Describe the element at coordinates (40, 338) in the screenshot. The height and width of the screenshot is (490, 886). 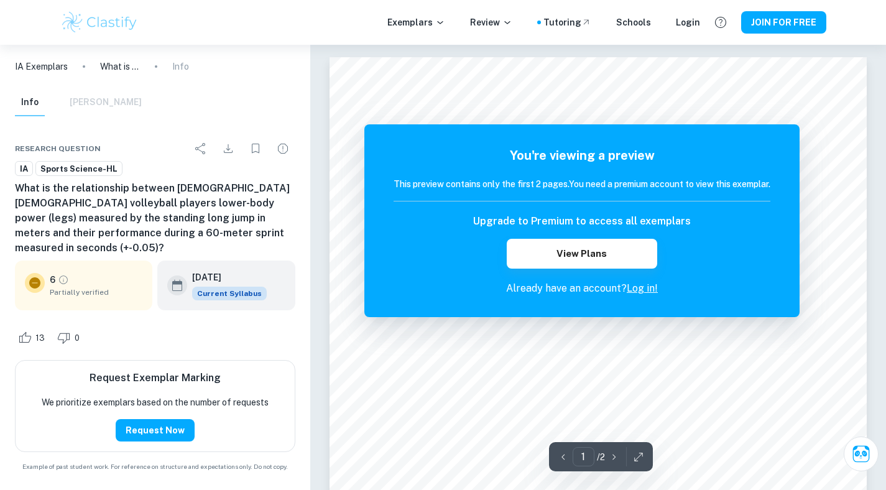
I see `span: 13` at that location.